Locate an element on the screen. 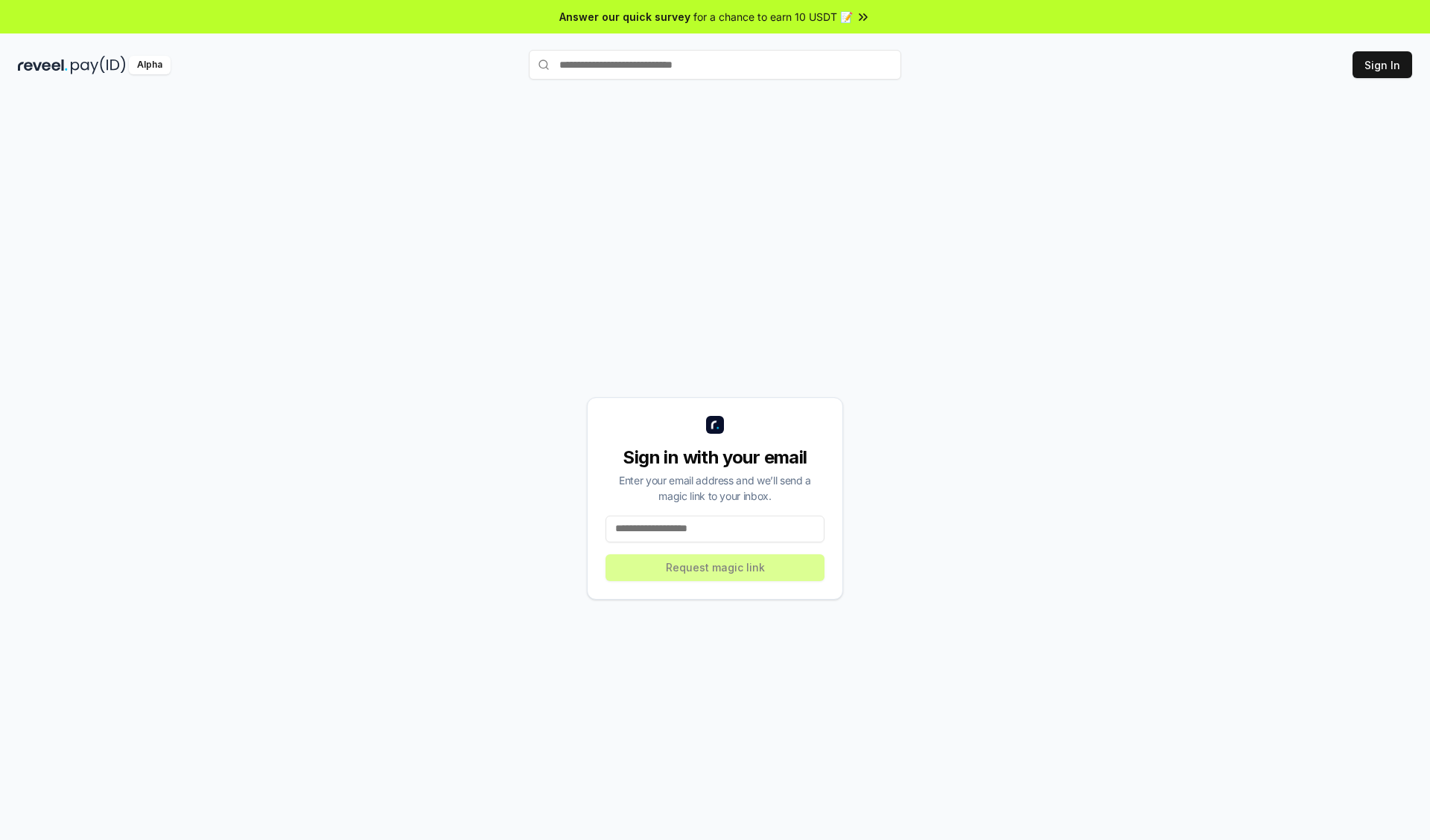 This screenshot has height=840, width=1430. button: Sign In is located at coordinates (1382, 65).